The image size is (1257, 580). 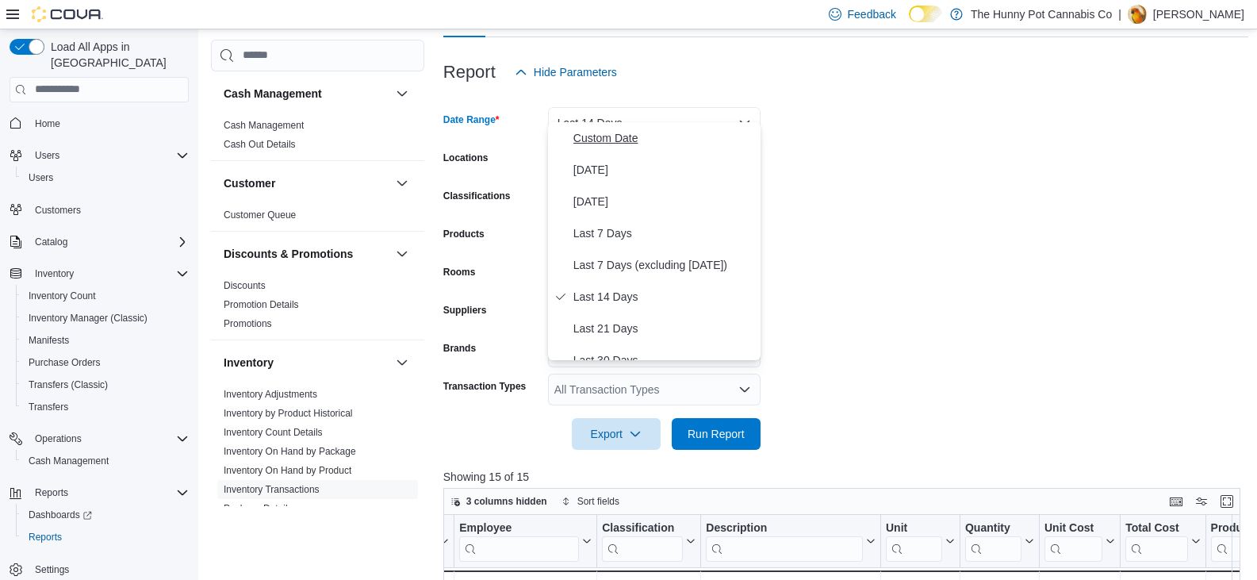 What do you see at coordinates (1163, 540) in the screenshot?
I see `button: Total Cost` at bounding box center [1163, 540].